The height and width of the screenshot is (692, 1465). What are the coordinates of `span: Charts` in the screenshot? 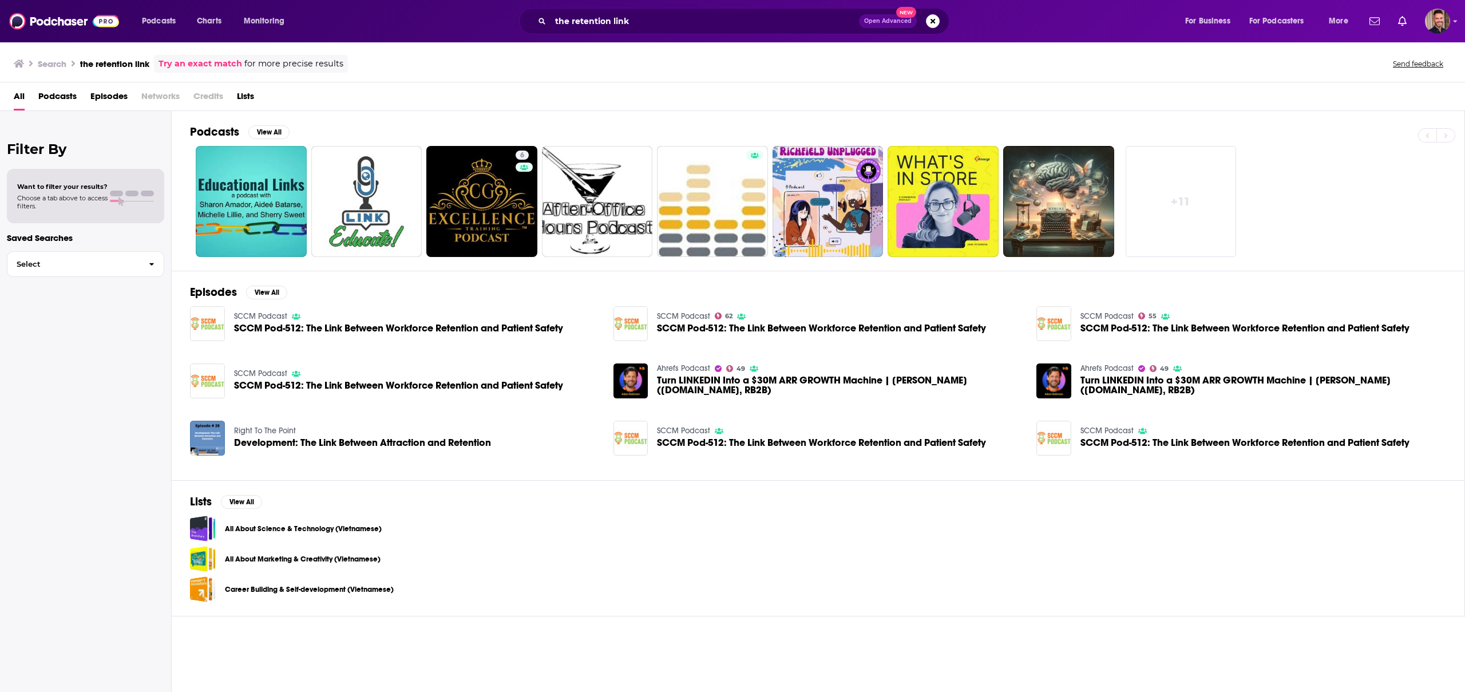 It's located at (209, 21).